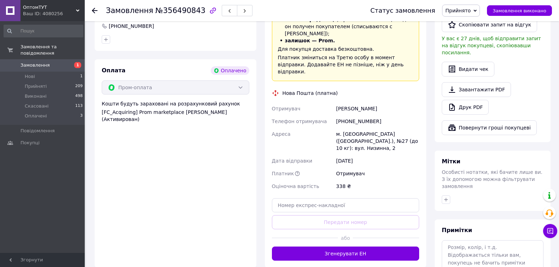 The image size is (559, 267). I want to click on span: Прийнято, so click(458, 11).